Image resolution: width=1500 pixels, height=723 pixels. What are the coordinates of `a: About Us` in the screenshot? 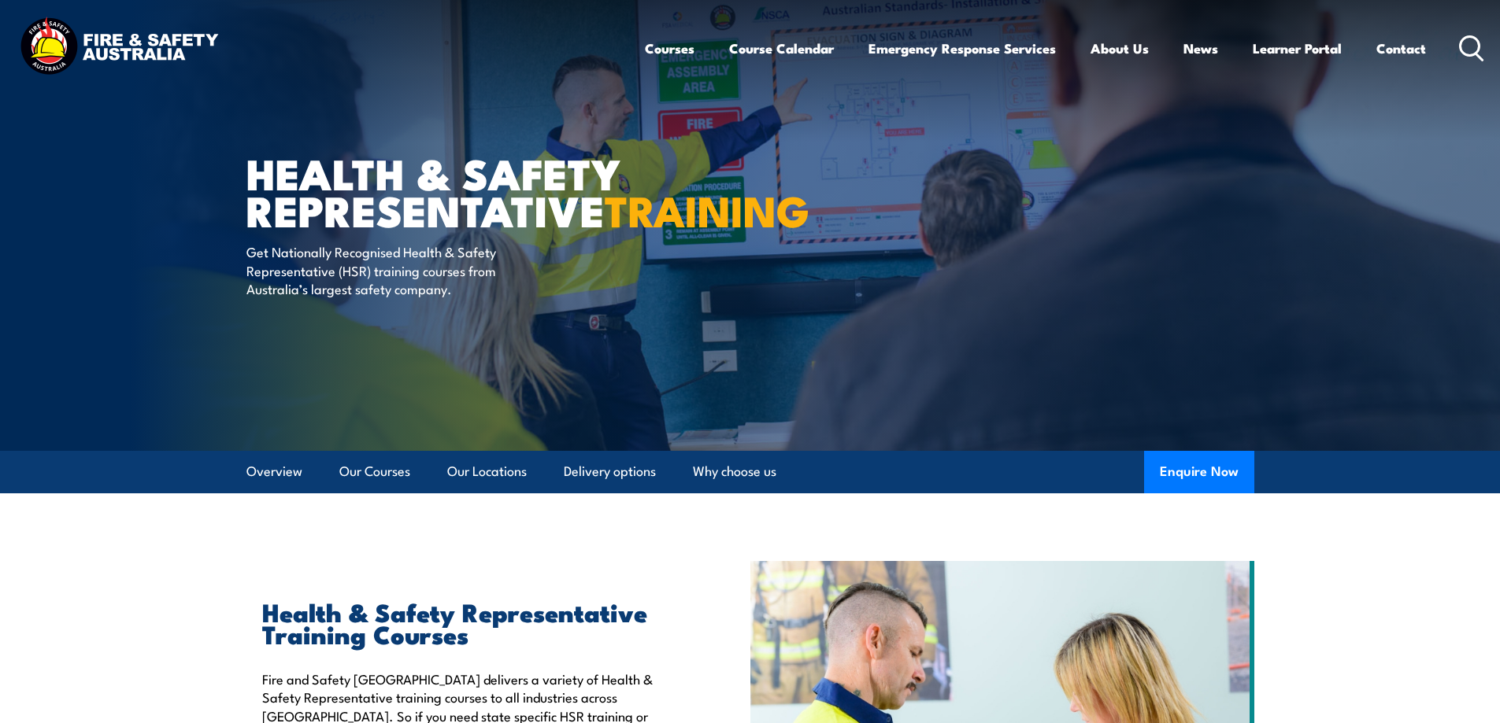 It's located at (1119, 48).